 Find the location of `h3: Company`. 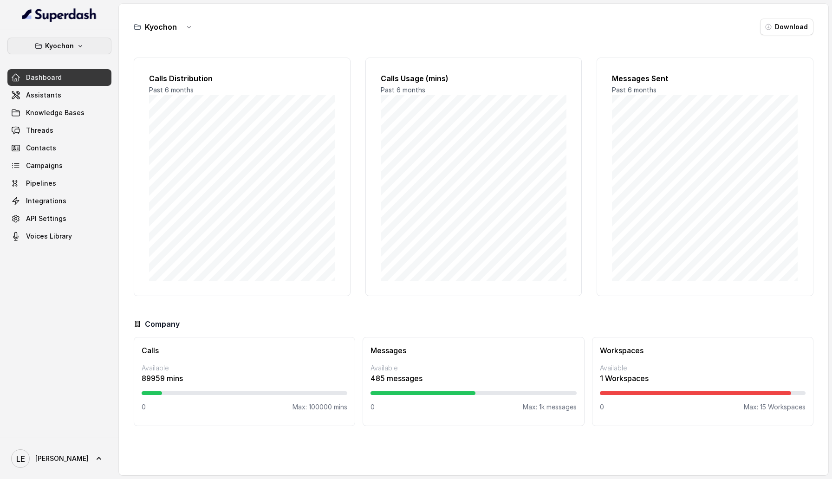

h3: Company is located at coordinates (162, 324).